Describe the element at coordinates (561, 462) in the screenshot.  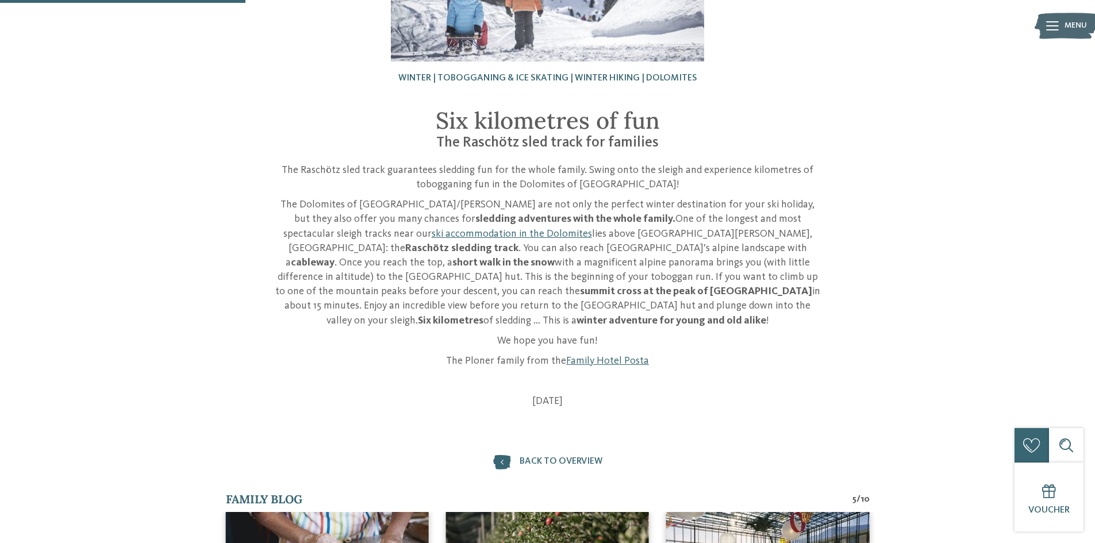
I see `span: back to overview` at that location.